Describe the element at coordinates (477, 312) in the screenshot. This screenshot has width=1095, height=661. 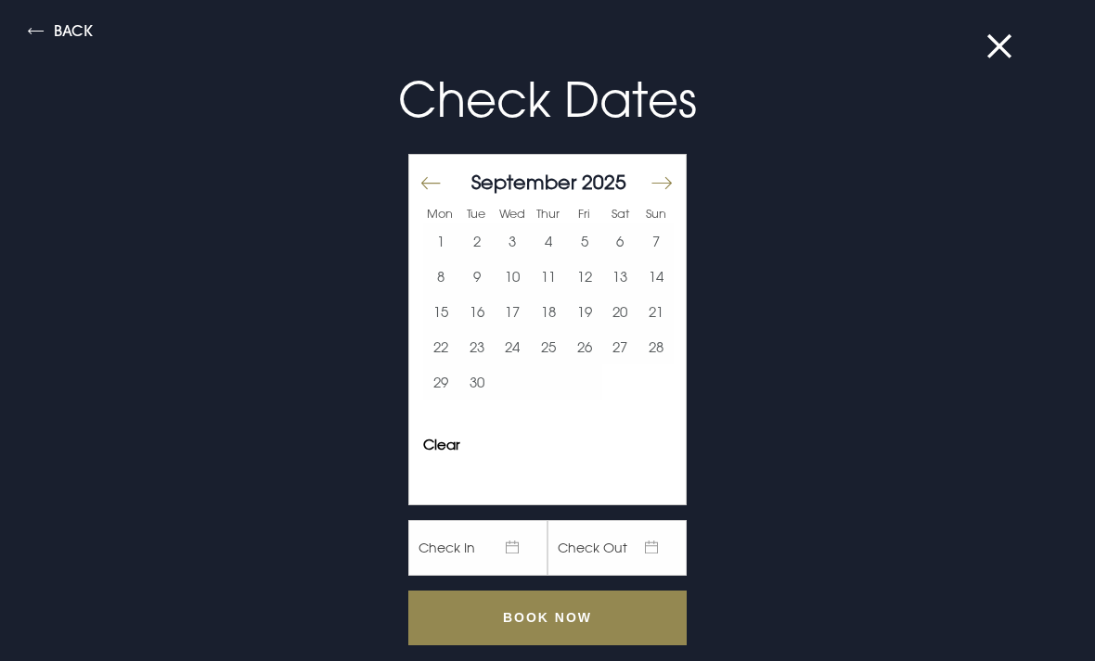
I see `button: 16` at that location.